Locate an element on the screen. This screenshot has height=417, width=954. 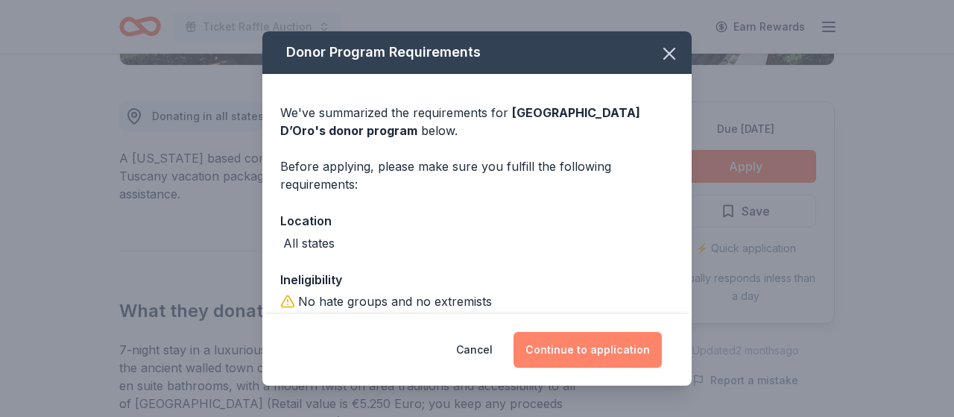
div: All states is located at coordinates (309, 243).